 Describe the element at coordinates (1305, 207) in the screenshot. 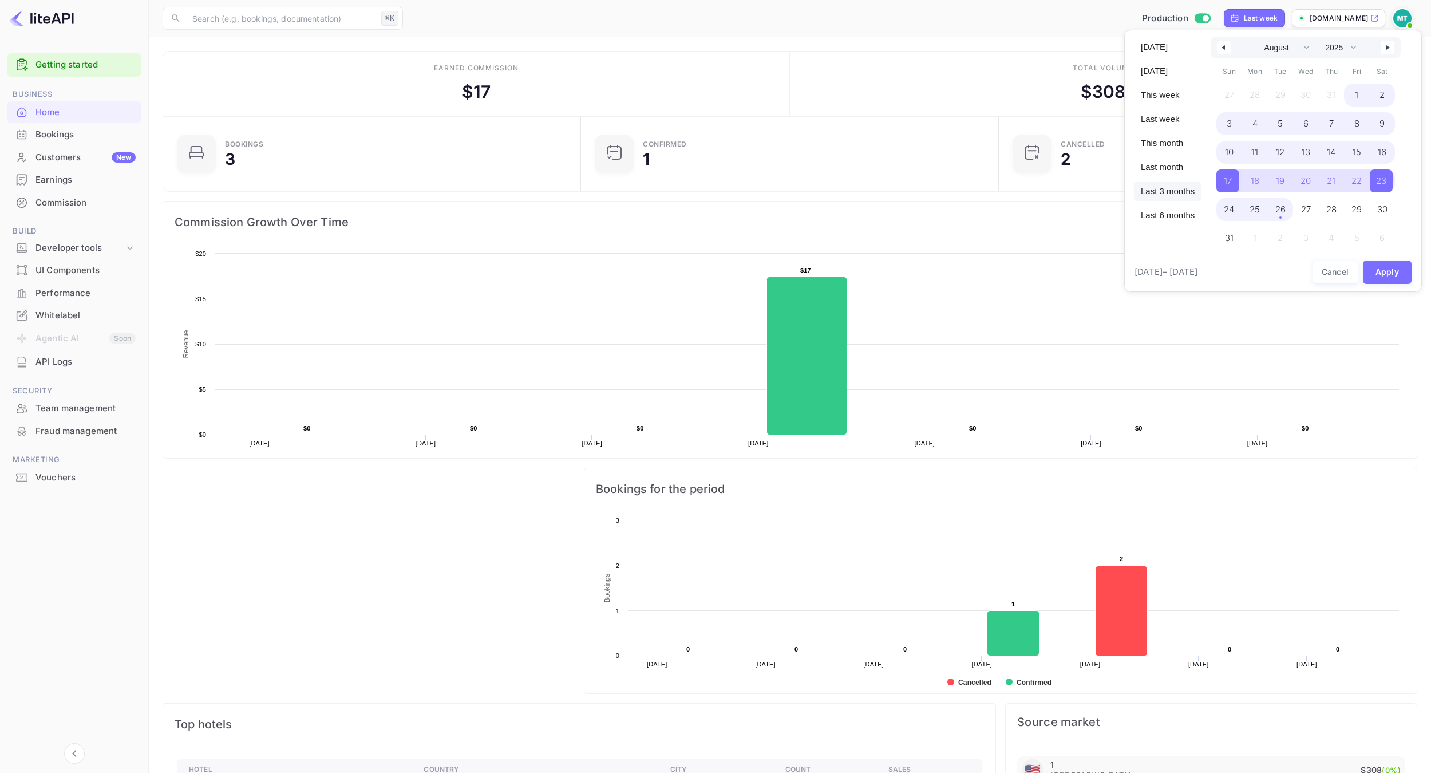

I see `button: 27` at that location.